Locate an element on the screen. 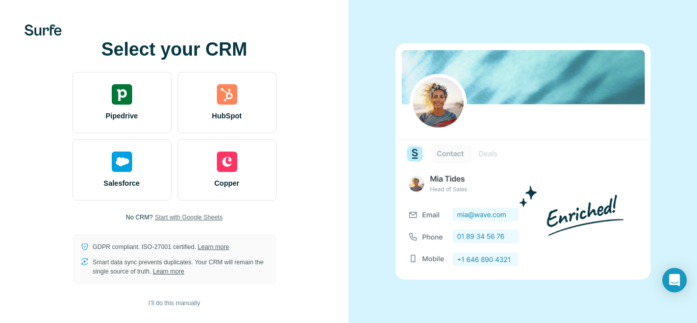 The image size is (697, 323). img: hubspot's logo is located at coordinates (227, 94).